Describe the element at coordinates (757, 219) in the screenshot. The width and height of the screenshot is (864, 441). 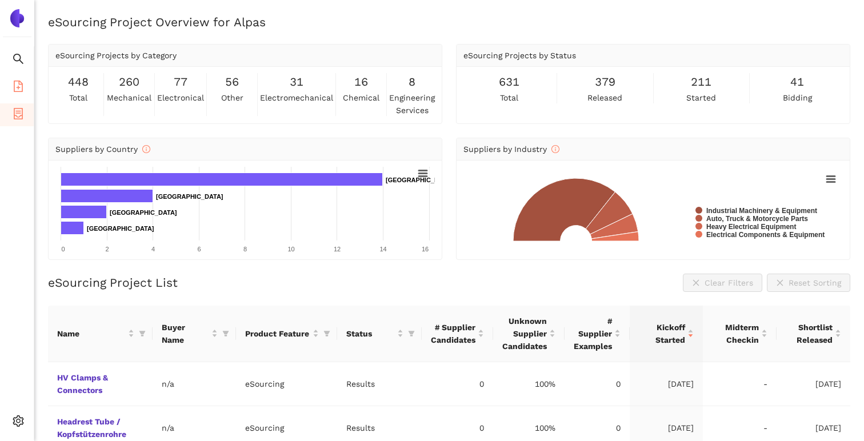
I see `text: Auto, Truck & Motorcycle Parts` at that location.